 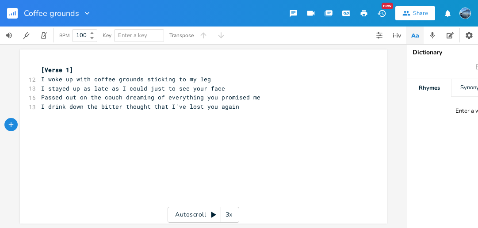 What do you see at coordinates (107, 35) in the screenshot?
I see `div: Key` at bounding box center [107, 35].